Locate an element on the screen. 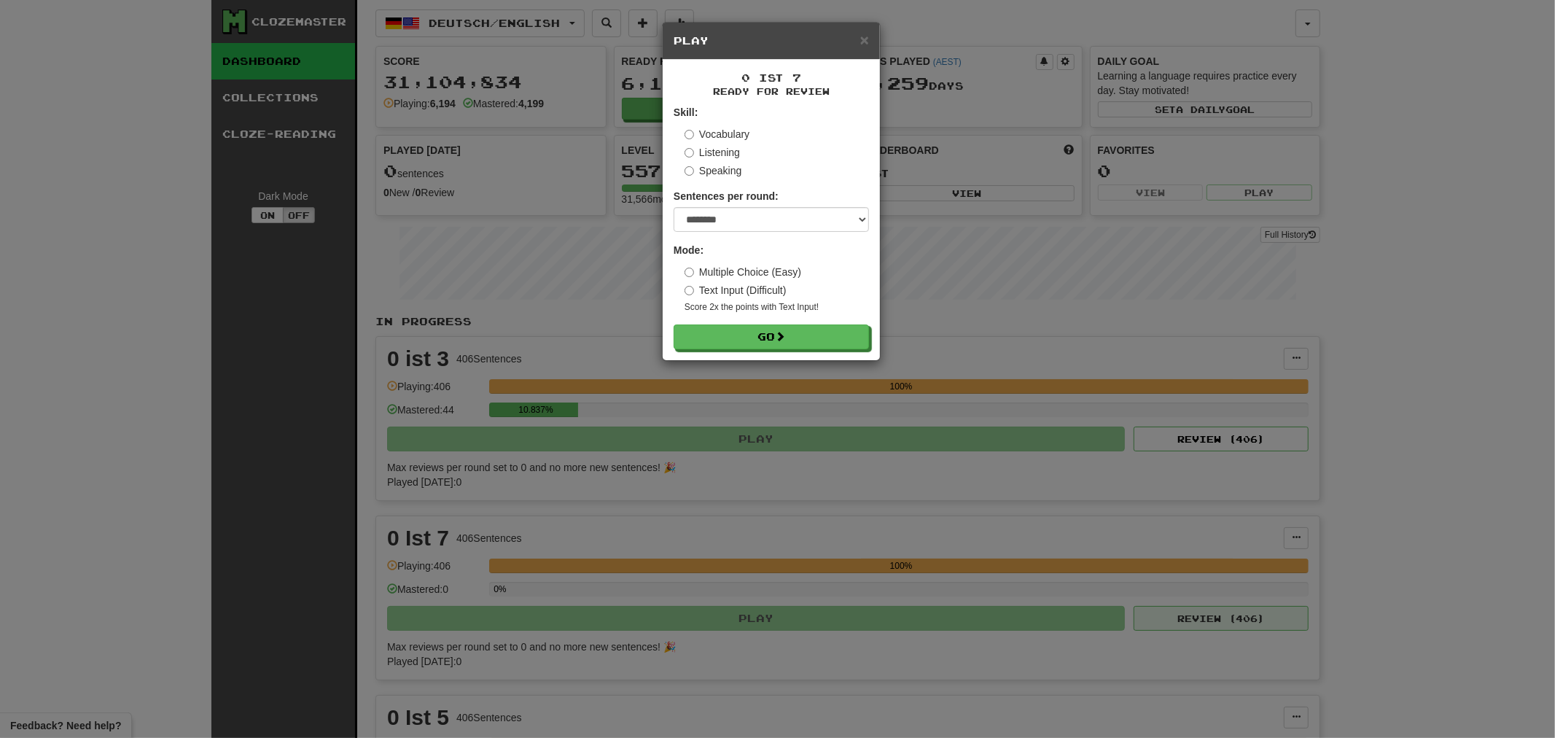  input: Speaking is located at coordinates (689, 171).